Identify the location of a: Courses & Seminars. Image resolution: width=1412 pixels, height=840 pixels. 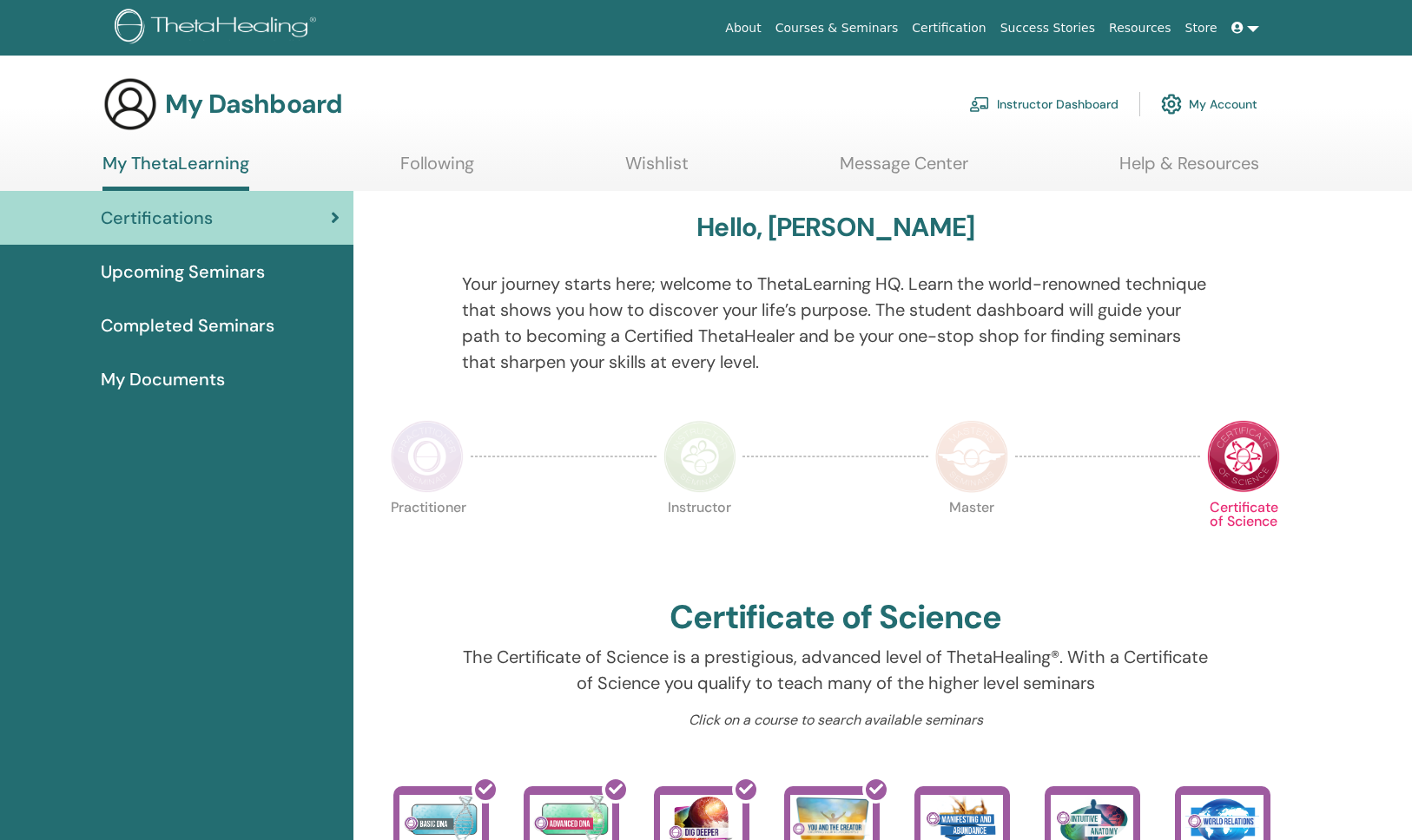
(838, 28).